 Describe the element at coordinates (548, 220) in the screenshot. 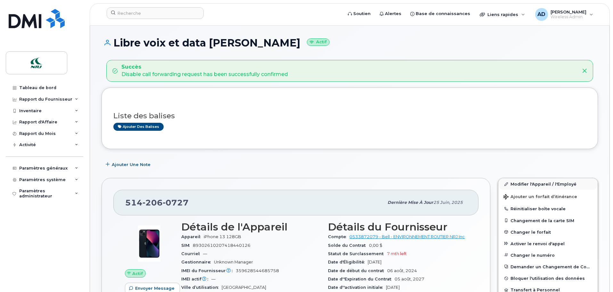

I see `button: Changement de la carte SIM` at that location.